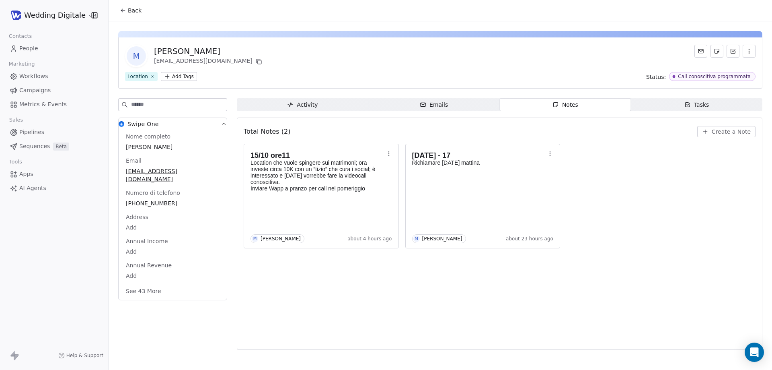  Describe the element at coordinates (32, 132) in the screenshot. I see `span: Pipelines` at that location.